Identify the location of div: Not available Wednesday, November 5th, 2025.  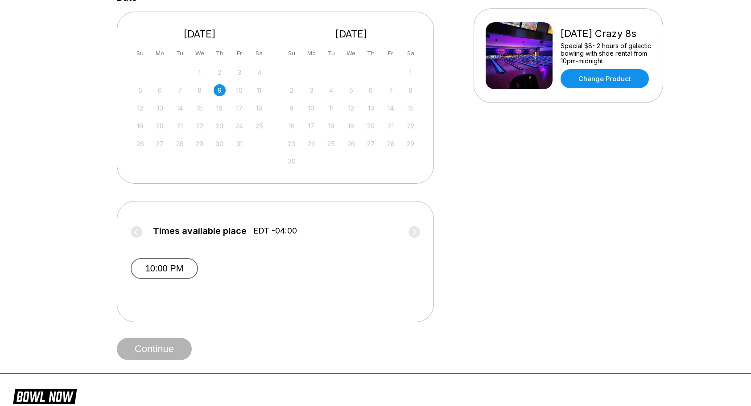
(351, 90).